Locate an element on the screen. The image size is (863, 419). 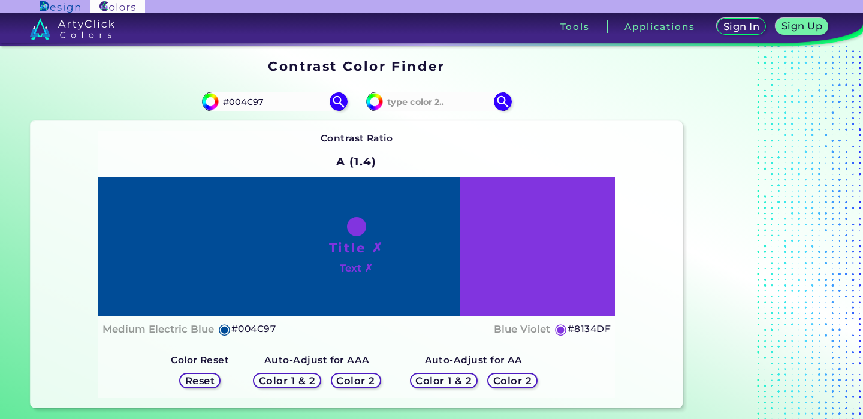
h2: A (1.4) is located at coordinates (356, 162).